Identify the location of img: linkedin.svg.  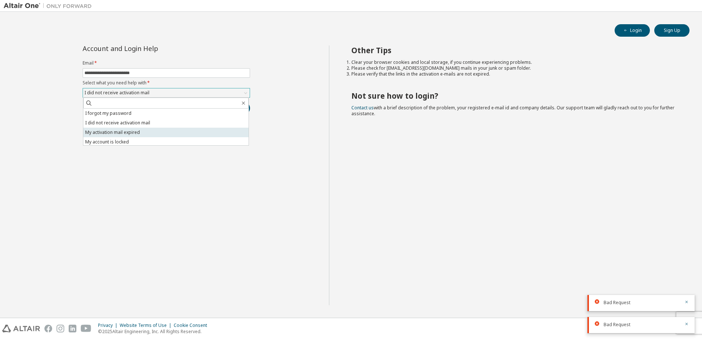
(72, 329).